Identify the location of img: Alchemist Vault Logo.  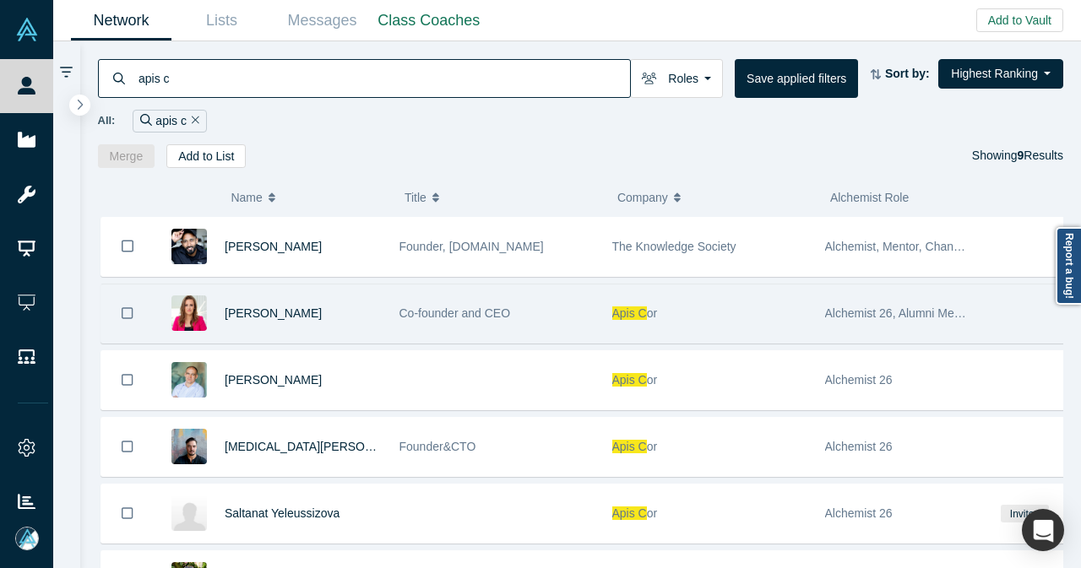
(27, 30).